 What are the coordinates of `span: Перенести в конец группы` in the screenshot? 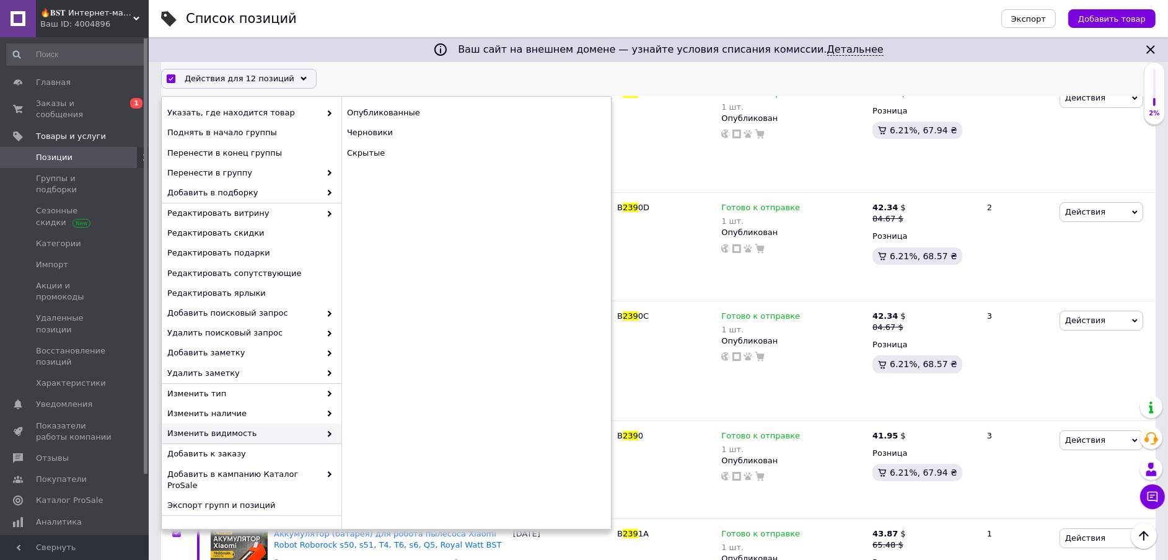 It's located at (250, 153).